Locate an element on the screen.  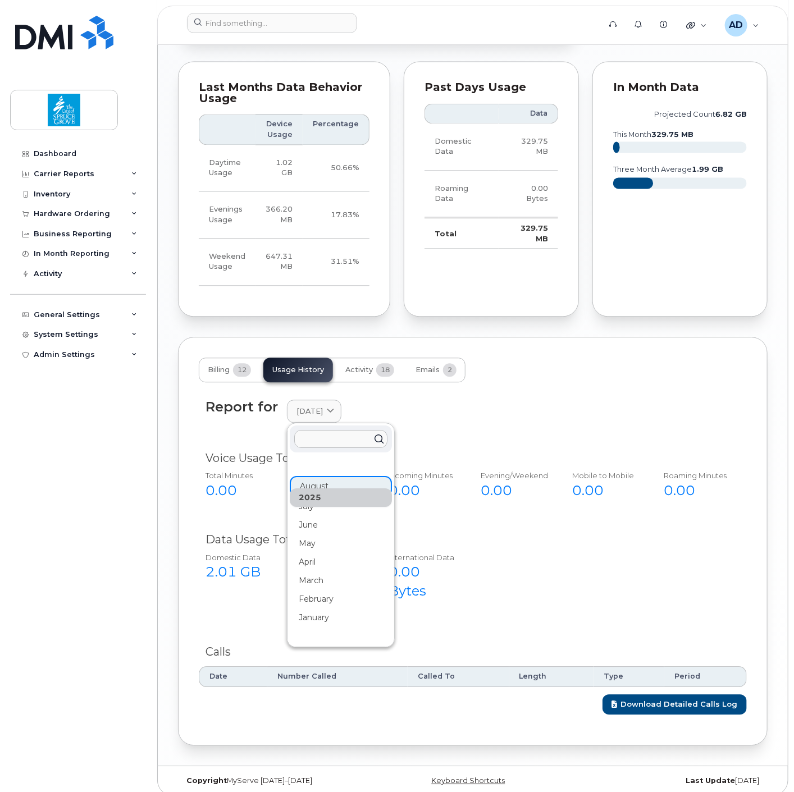
tspan: 1.99 GB is located at coordinates (707, 169).